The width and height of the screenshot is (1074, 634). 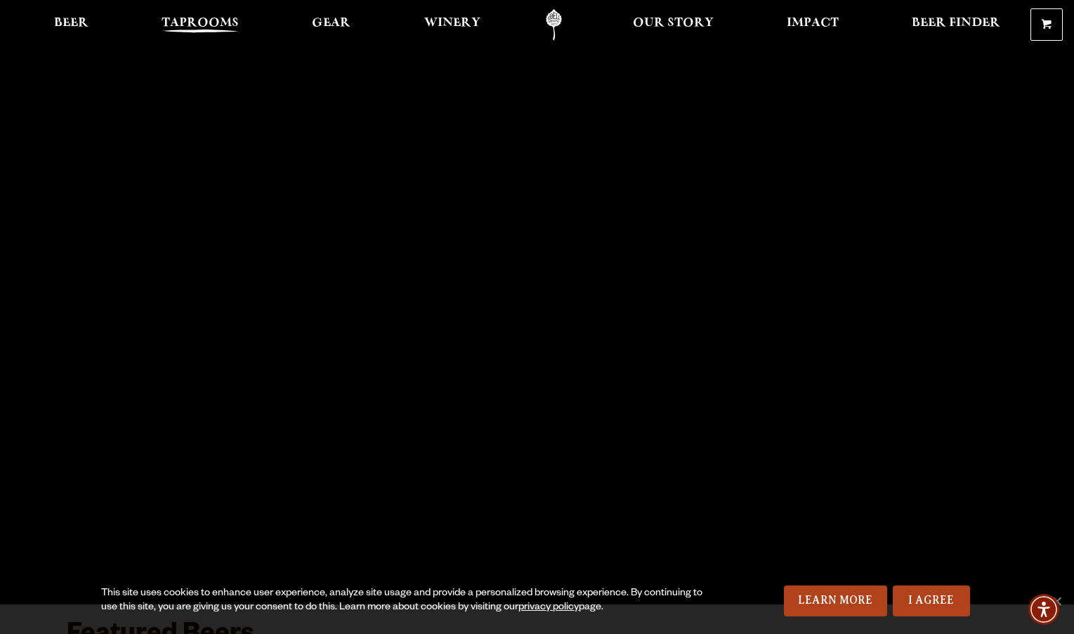 What do you see at coordinates (402, 601) in the screenshot?
I see `div: This site uses cookies to enhance user experience, analyze site usage and provide a personalized ...` at bounding box center [402, 601].